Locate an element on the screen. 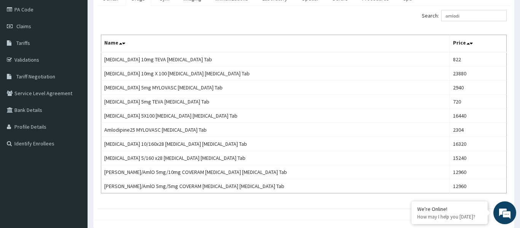 The width and height of the screenshot is (520, 228). td: 2304 is located at coordinates (477, 130).